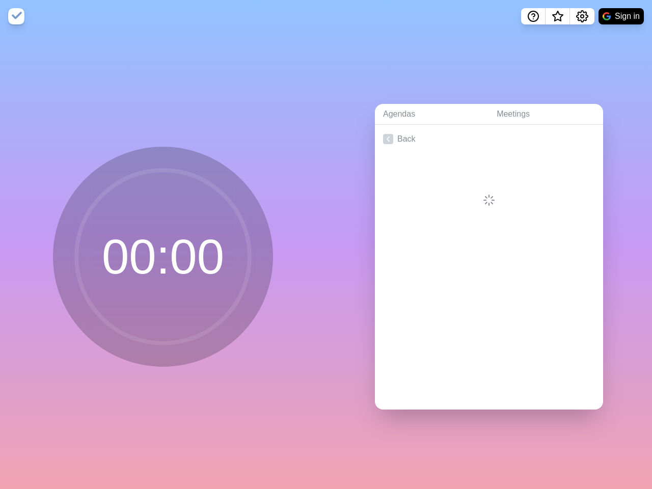 This screenshot has height=489, width=652. What do you see at coordinates (621, 16) in the screenshot?
I see `button: Sign in` at bounding box center [621, 16].